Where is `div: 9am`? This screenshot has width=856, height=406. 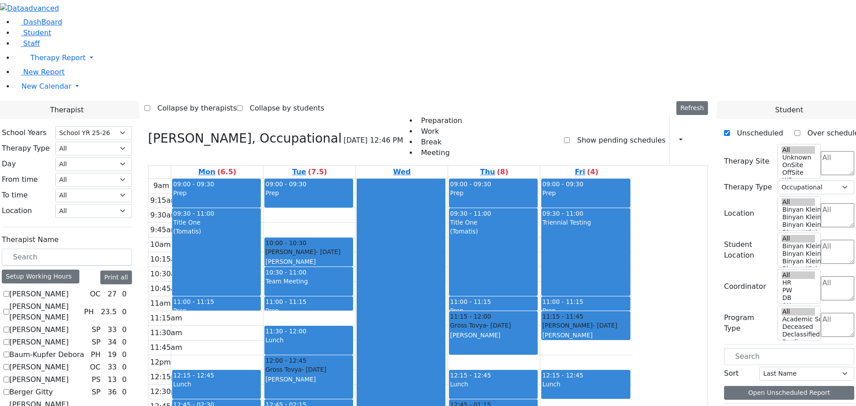 div: 9am is located at coordinates (161, 186).